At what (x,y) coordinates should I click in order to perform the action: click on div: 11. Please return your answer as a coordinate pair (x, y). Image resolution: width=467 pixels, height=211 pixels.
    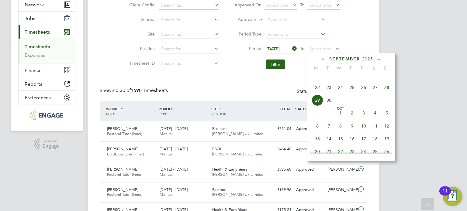
    Looking at the image, I should click on (445, 195).